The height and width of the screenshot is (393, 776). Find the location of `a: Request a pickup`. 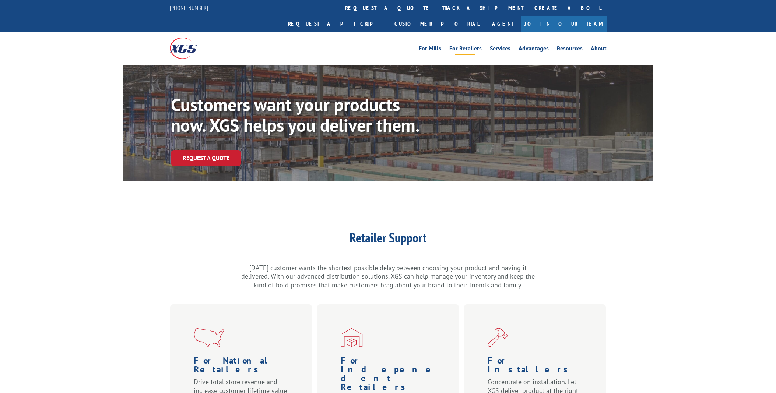

a: Request a pickup is located at coordinates (336, 24).